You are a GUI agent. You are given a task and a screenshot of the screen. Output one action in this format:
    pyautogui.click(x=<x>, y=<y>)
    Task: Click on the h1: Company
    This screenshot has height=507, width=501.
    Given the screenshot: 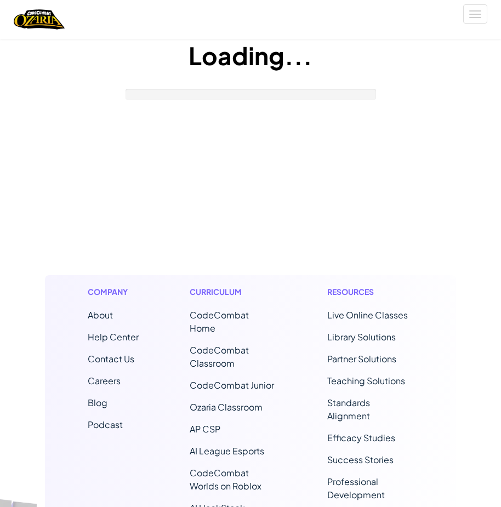 What is the action you would take?
    pyautogui.click(x=113, y=292)
    